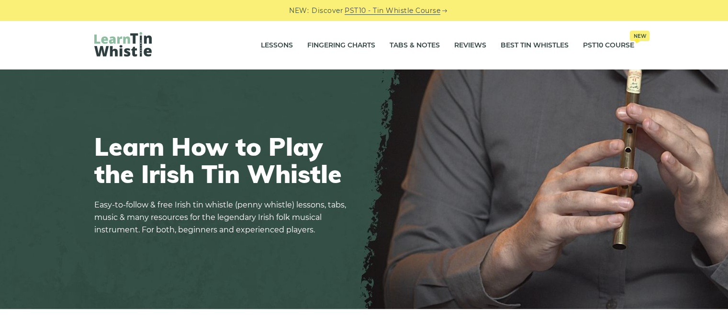 This screenshot has width=728, height=333. Describe the element at coordinates (277, 45) in the screenshot. I see `a: Lessons` at that location.